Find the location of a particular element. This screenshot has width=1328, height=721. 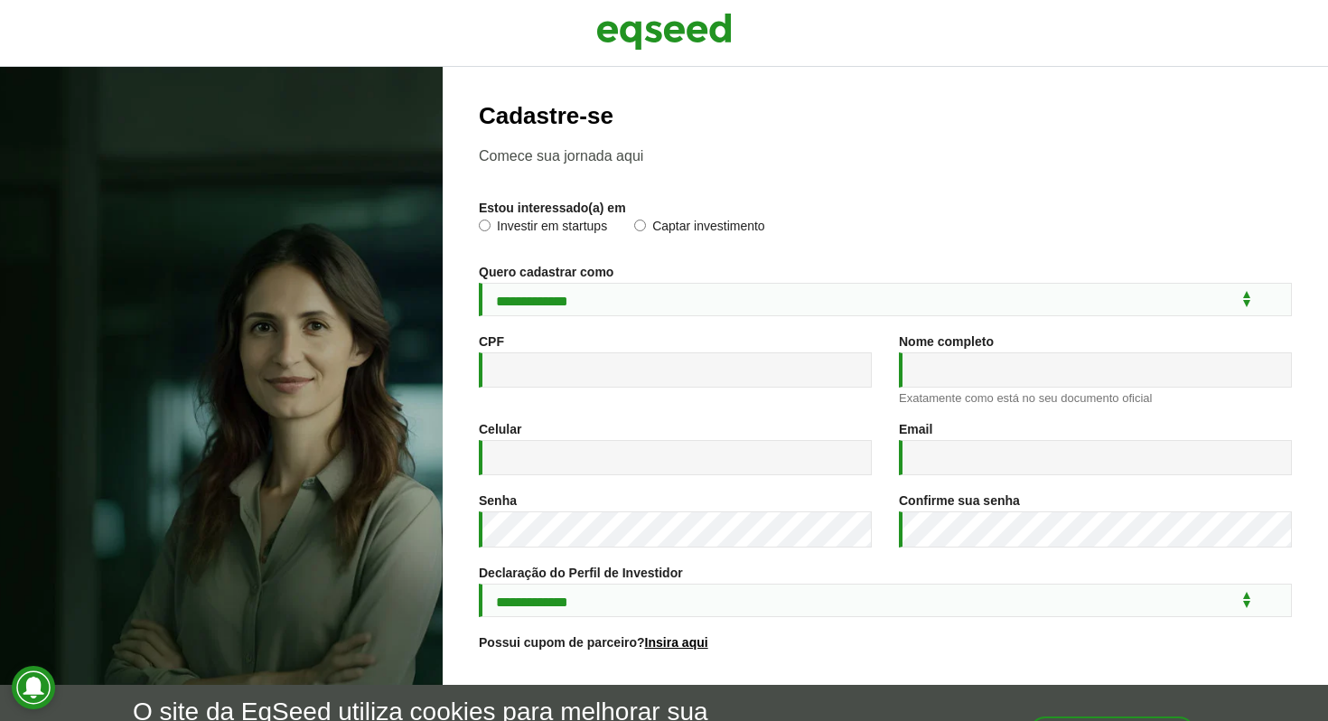

h2: Cadastre-se is located at coordinates (886, 116).